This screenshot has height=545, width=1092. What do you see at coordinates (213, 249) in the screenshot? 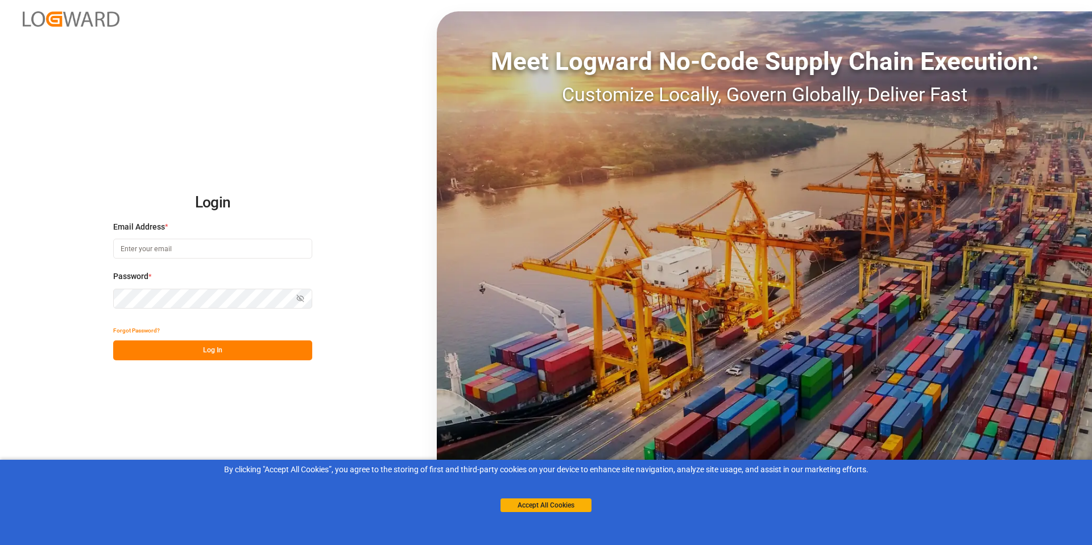
I see `input: Enter your email` at bounding box center [213, 249].